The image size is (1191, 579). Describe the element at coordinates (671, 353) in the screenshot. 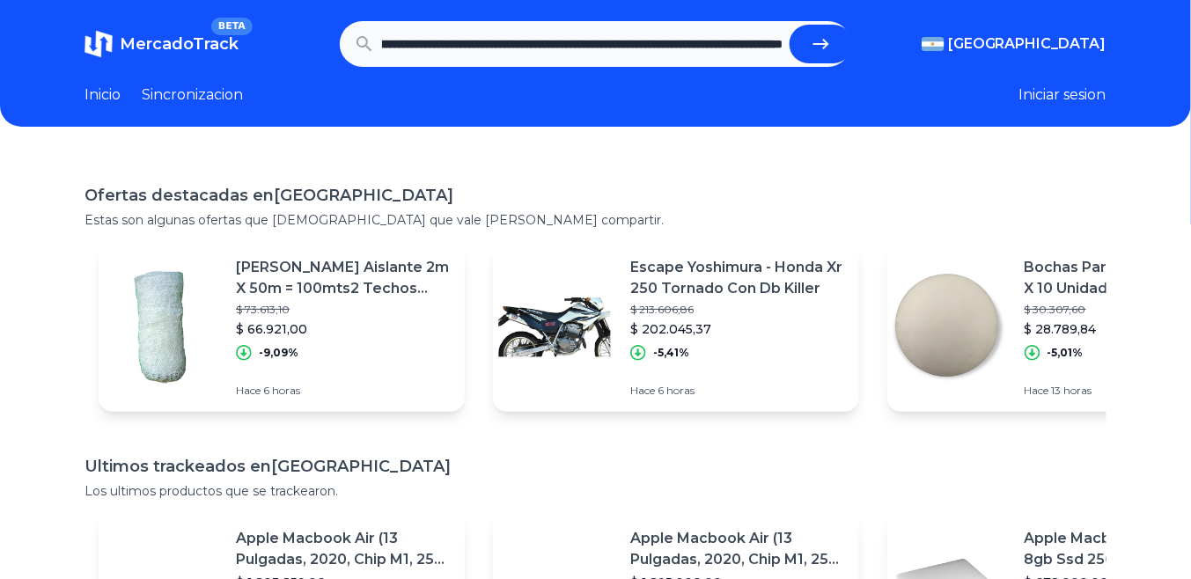

I see `p: -5,41%` at that location.